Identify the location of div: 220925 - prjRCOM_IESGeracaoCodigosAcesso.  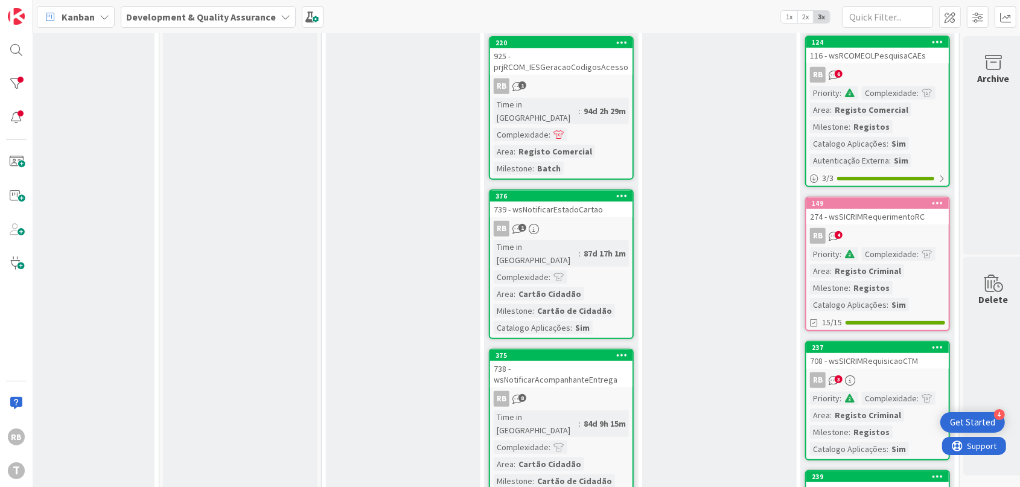
(561, 56).